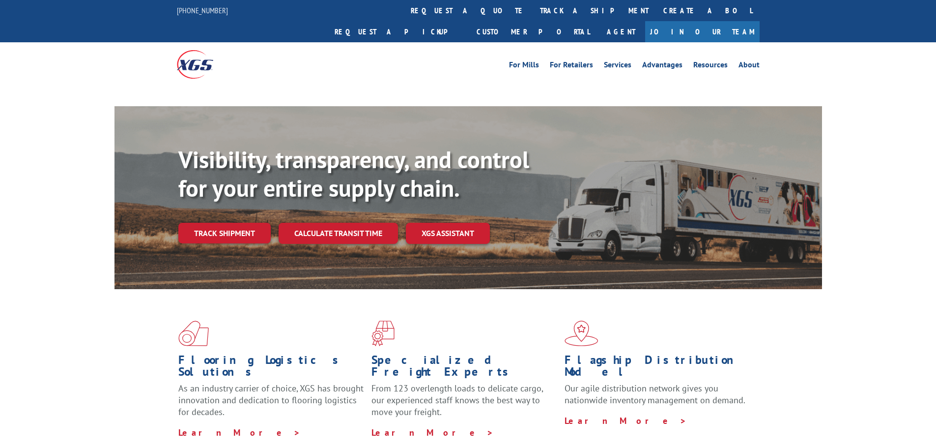 Image resolution: width=936 pixels, height=448 pixels. What do you see at coordinates (571, 66) in the screenshot?
I see `a: For Retailers` at bounding box center [571, 66].